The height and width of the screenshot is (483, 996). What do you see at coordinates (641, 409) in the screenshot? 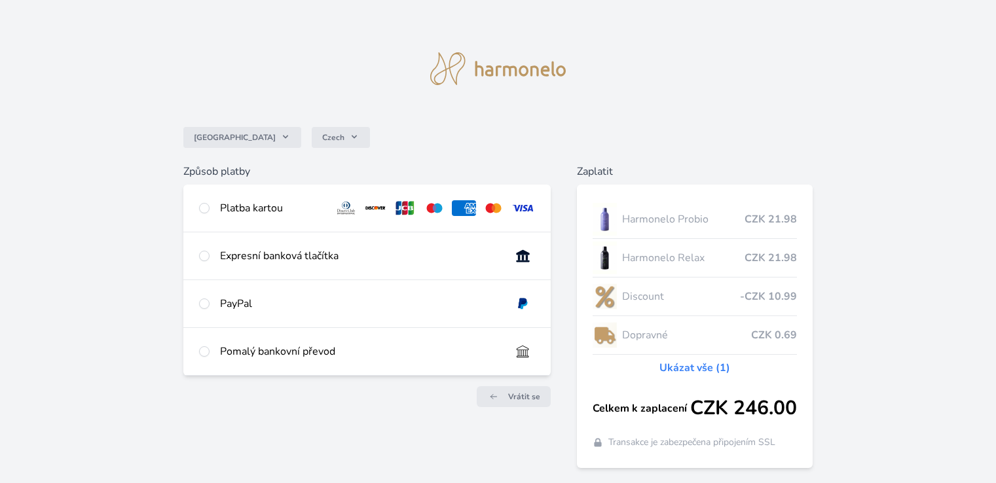
I see `span: Celkem k zaplacení` at bounding box center [641, 409].